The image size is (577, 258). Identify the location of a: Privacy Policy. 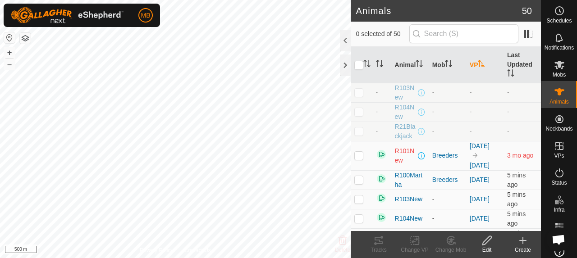
(157, 251).